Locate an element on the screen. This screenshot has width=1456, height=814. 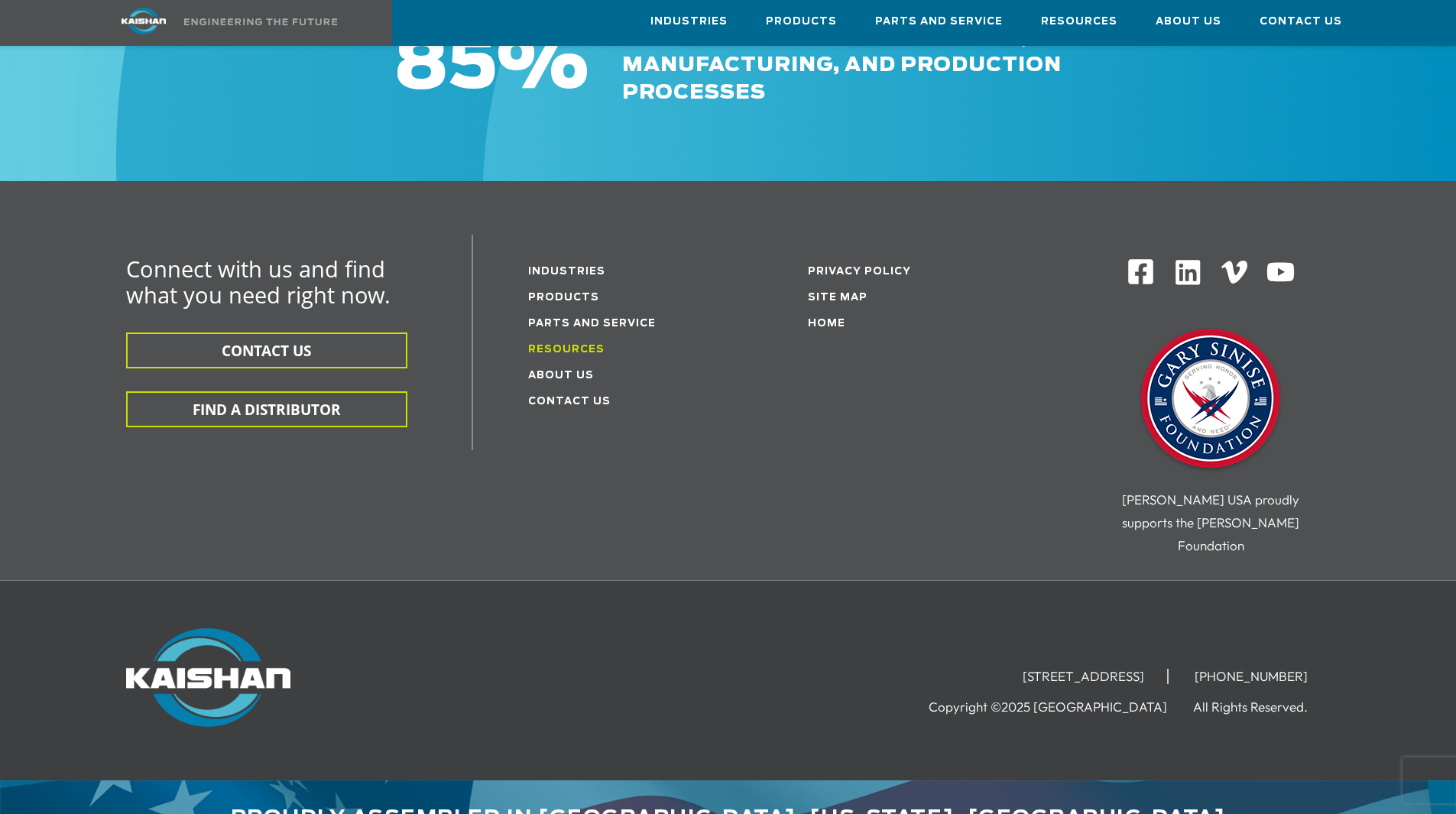
span: vertically integrated design, manufacturing, and production processes is located at coordinates (842, 65).